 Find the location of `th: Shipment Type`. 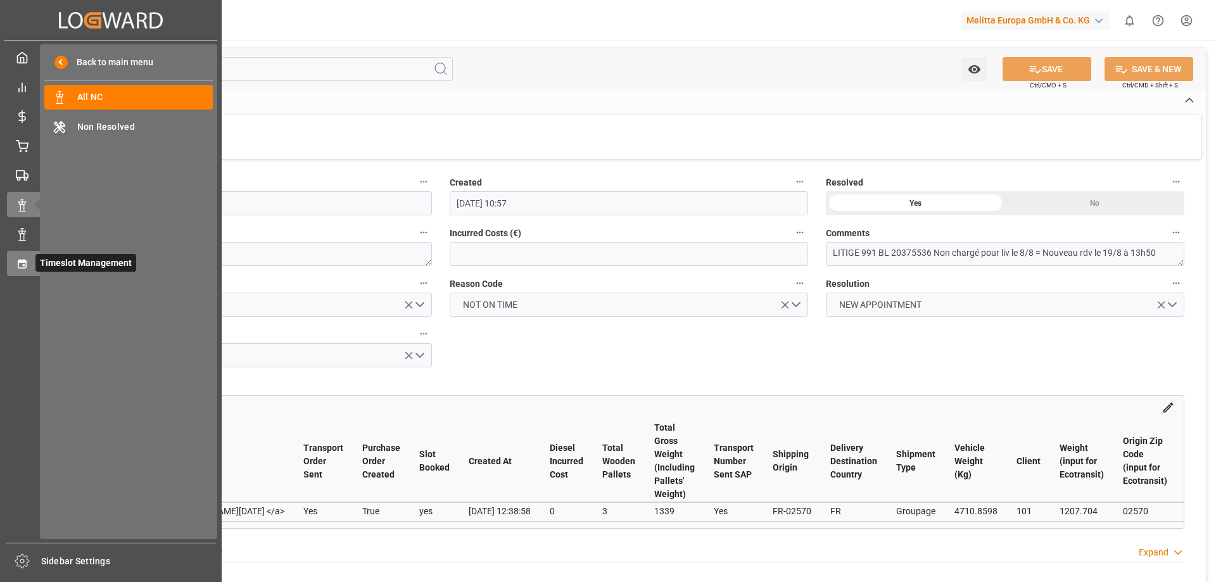

th: Shipment Type is located at coordinates (916, 461).